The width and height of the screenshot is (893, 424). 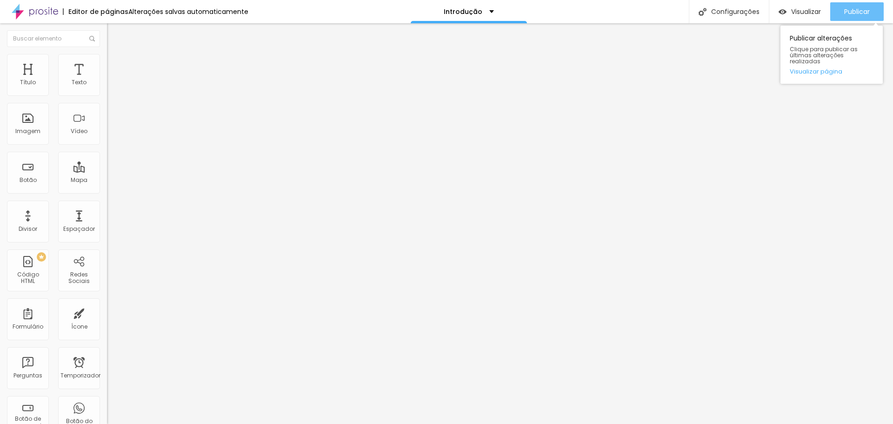 What do you see at coordinates (824, 55) in the screenshot?
I see `font: Clique para publicar as últimas alterações realizadas` at bounding box center [824, 55].